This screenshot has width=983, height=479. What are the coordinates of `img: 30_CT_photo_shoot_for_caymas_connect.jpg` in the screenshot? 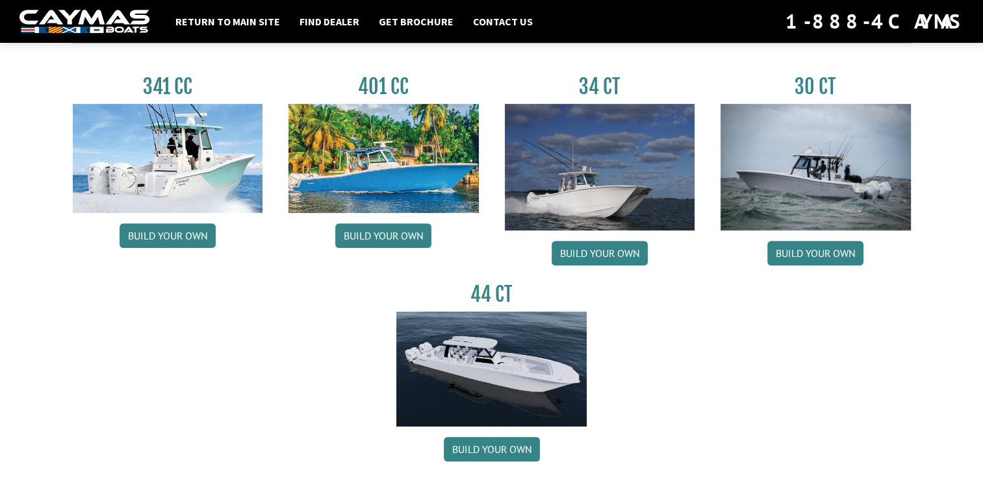 It's located at (815, 167).